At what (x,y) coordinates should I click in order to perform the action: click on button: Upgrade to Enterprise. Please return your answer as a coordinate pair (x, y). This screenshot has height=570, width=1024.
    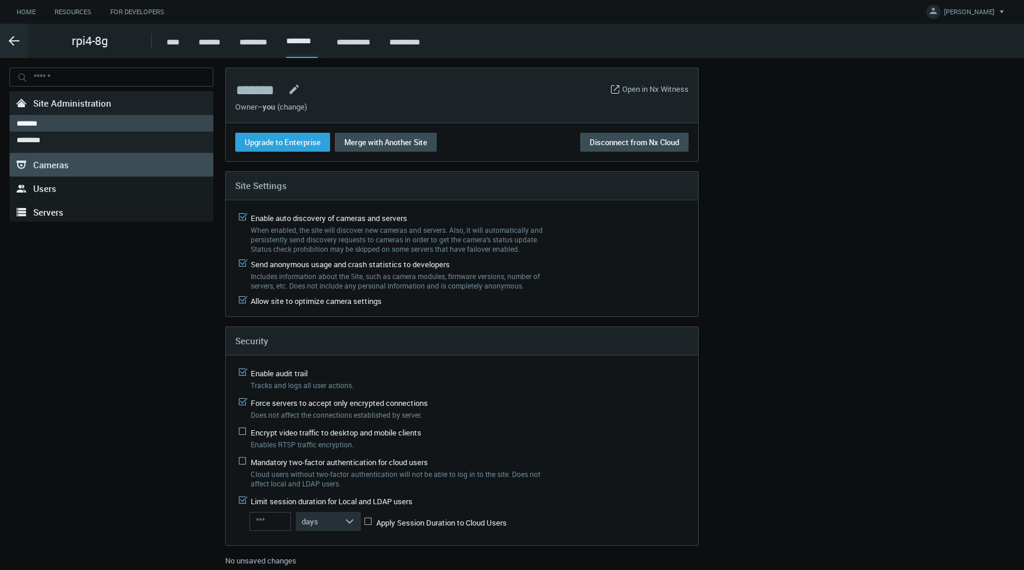
    Looking at the image, I should click on (283, 142).